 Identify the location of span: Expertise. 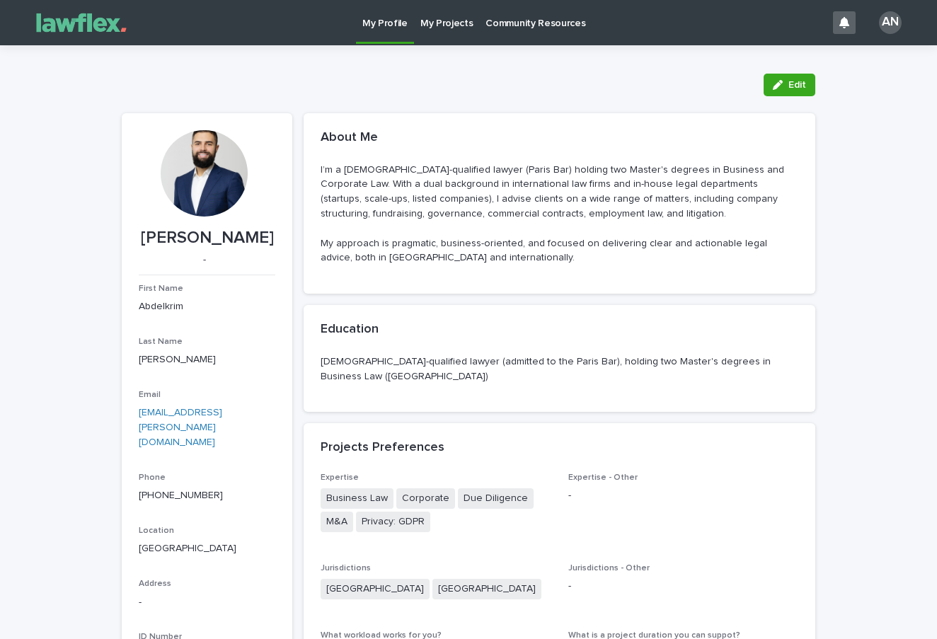
(340, 478).